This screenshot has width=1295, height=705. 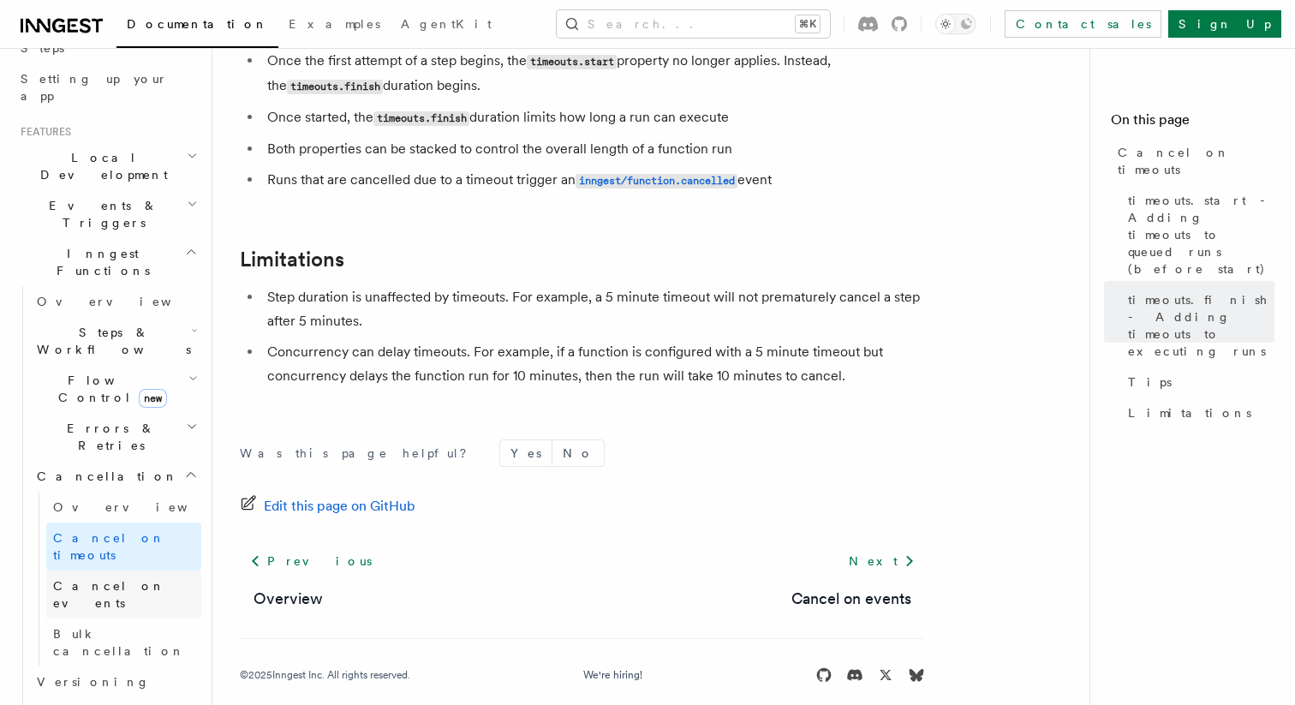 I want to click on span: Steps & Workflows, so click(x=110, y=341).